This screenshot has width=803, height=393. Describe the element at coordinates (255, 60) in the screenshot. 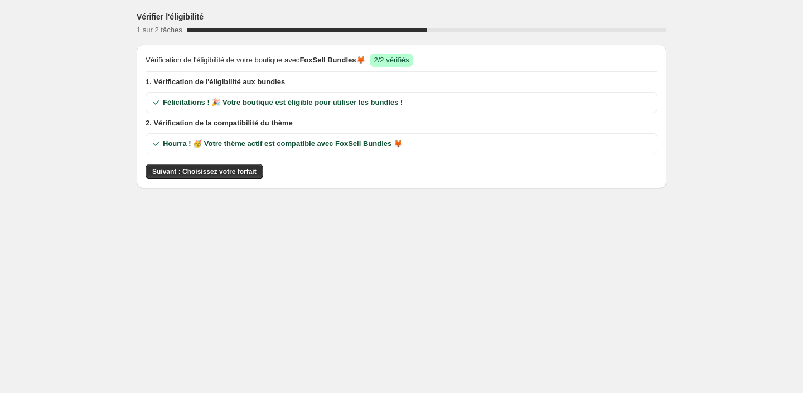

I see `span: Vérification de l'éligibilité de votre boutique avec 🦊` at that location.